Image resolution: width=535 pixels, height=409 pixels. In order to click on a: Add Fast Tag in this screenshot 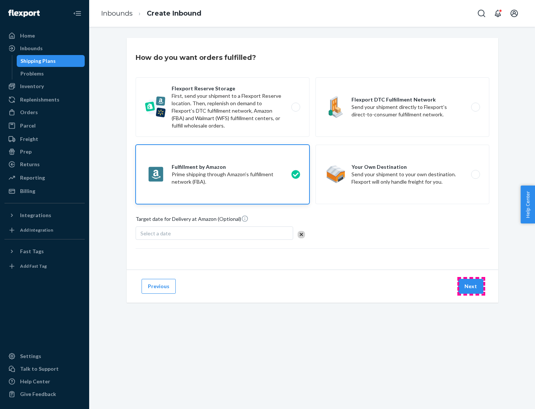, I will do `click(45, 266)`.